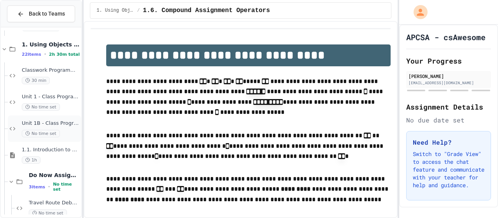 The height and width of the screenshot is (218, 498). I want to click on span: Classwork Programming Practice, so click(51, 70).